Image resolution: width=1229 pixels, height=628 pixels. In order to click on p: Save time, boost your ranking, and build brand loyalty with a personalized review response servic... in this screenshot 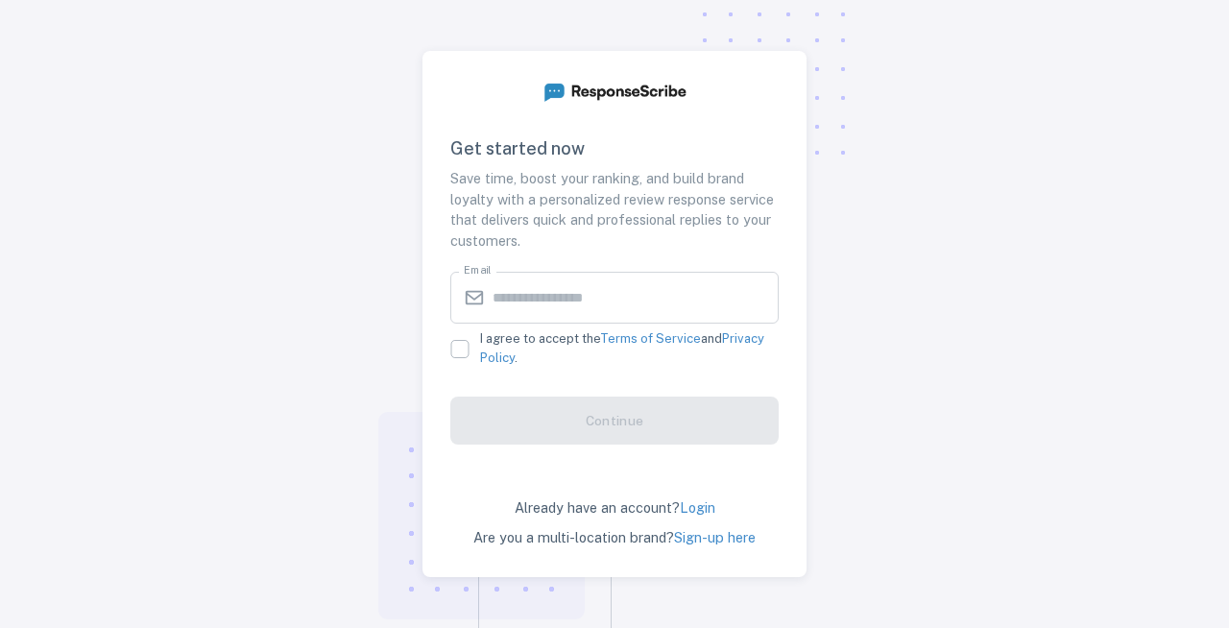, I will do `click(615, 209)`.